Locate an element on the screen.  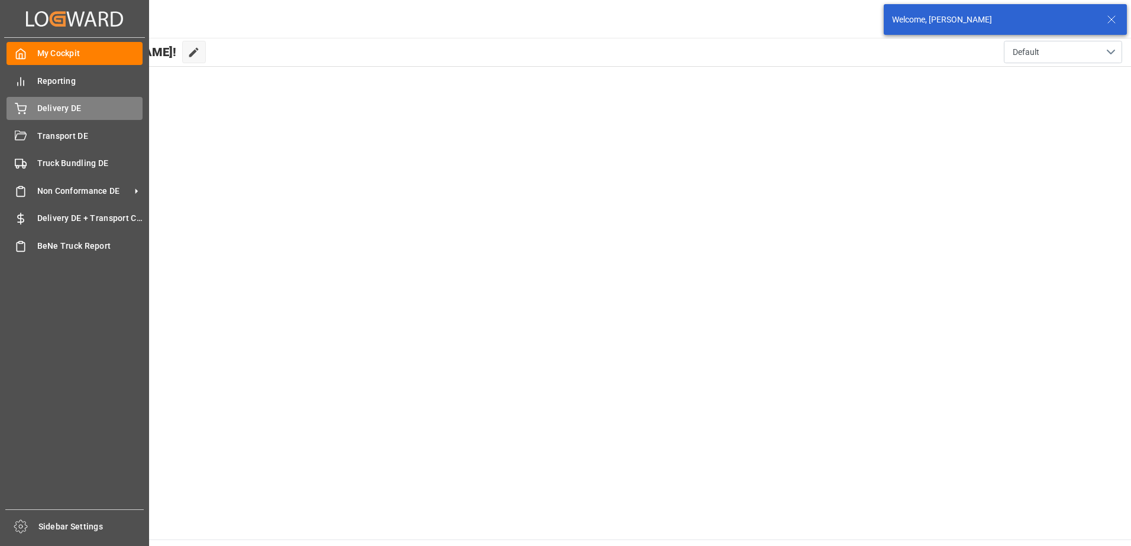
a: Transport DE is located at coordinates (75, 135).